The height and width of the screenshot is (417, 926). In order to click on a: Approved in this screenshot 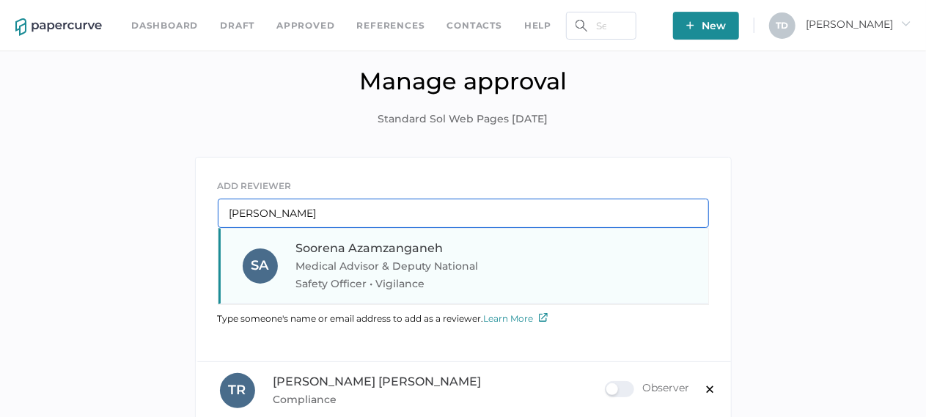, I will do `click(305, 26)`.